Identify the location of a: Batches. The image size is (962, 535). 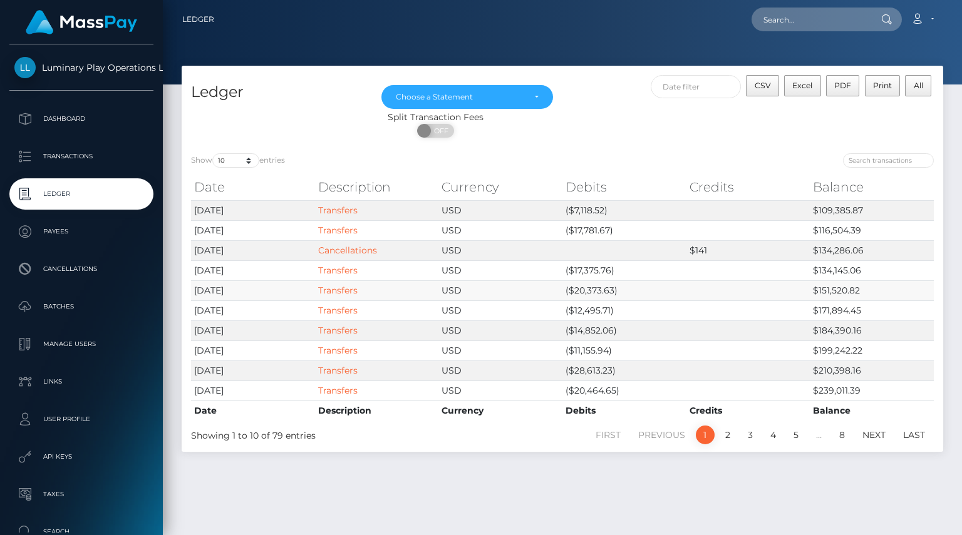
(81, 307).